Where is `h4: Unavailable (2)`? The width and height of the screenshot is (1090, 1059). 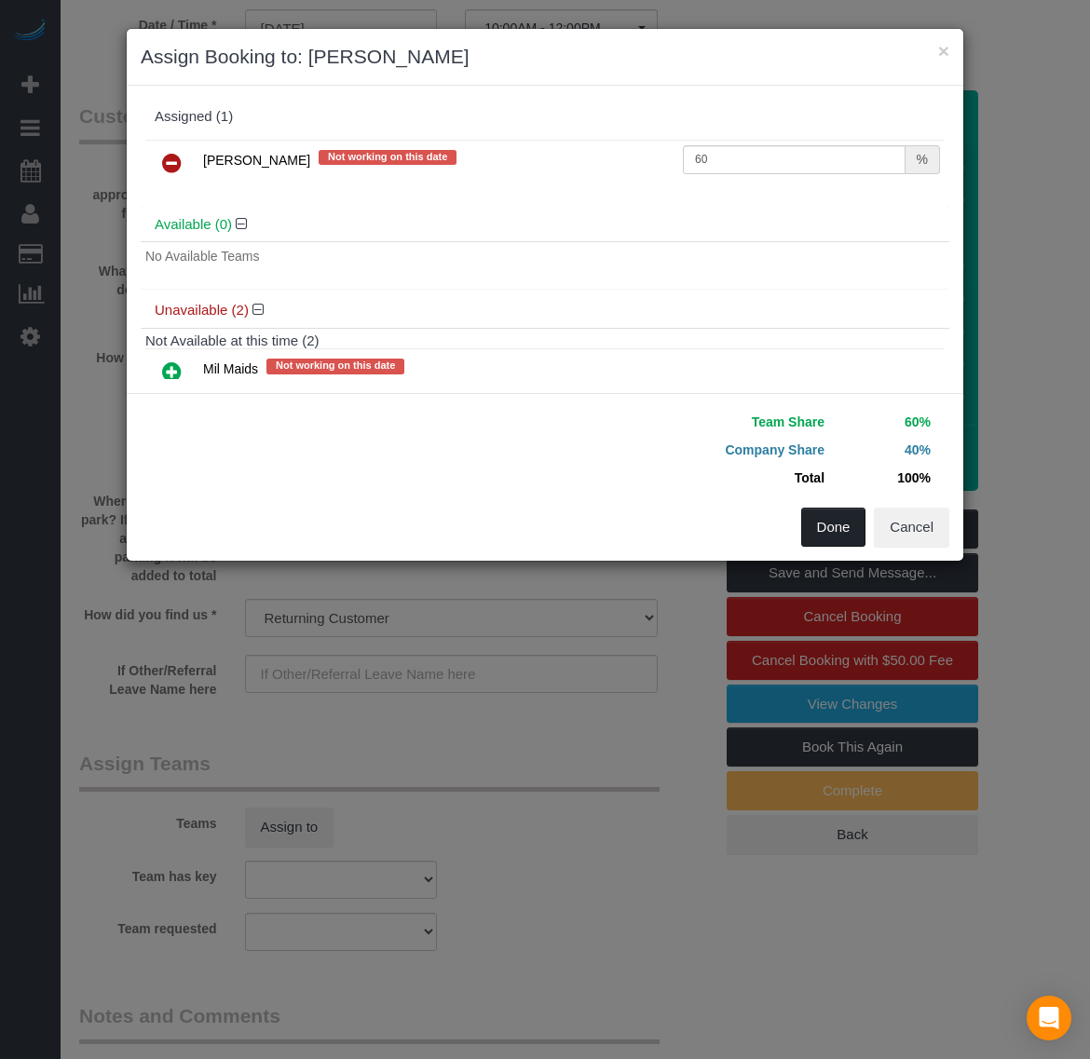
h4: Unavailable (2) is located at coordinates (545, 310).